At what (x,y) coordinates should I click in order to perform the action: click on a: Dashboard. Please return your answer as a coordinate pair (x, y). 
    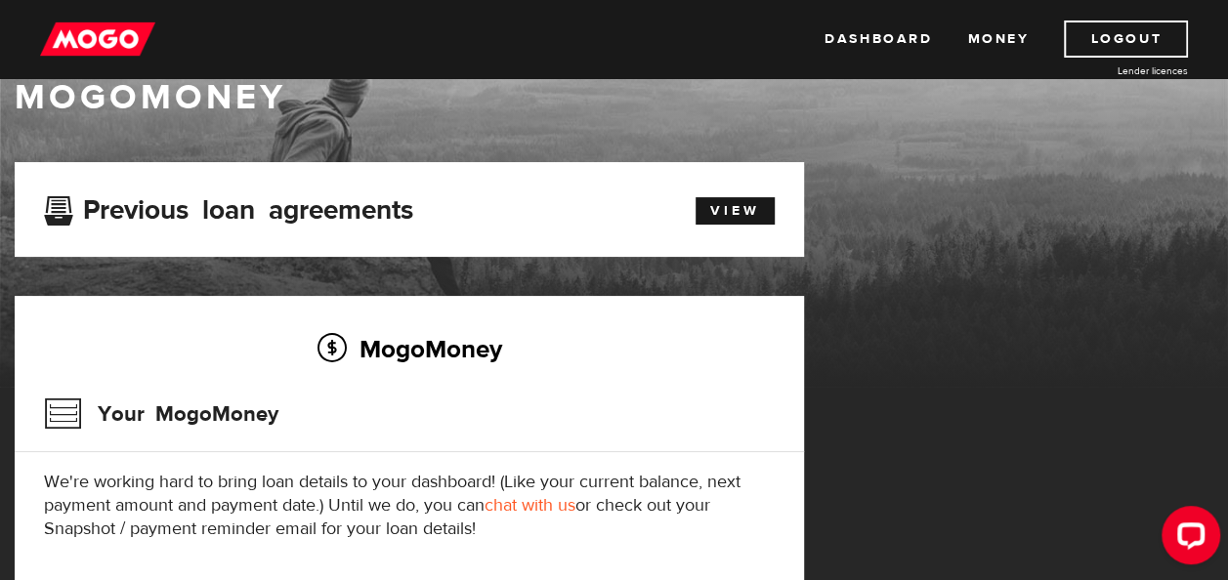
    Looking at the image, I should click on (878, 39).